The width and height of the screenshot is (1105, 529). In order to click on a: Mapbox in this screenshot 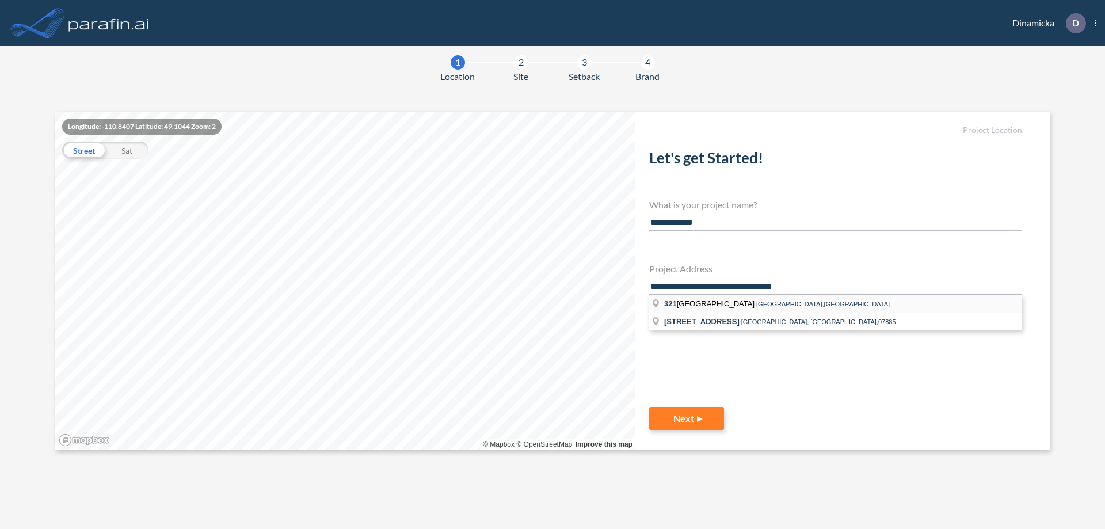, I will do `click(498, 444)`.